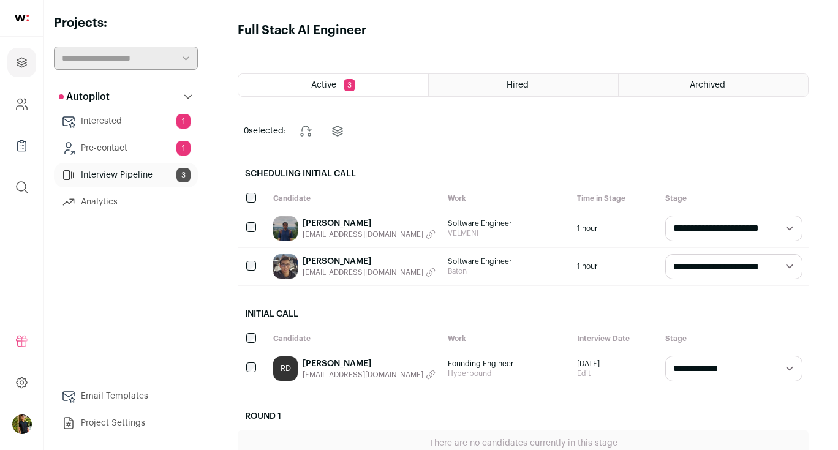 Image resolution: width=838 pixels, height=450 pixels. Describe the element at coordinates (506, 233) in the screenshot. I see `span: VELMENI` at that location.